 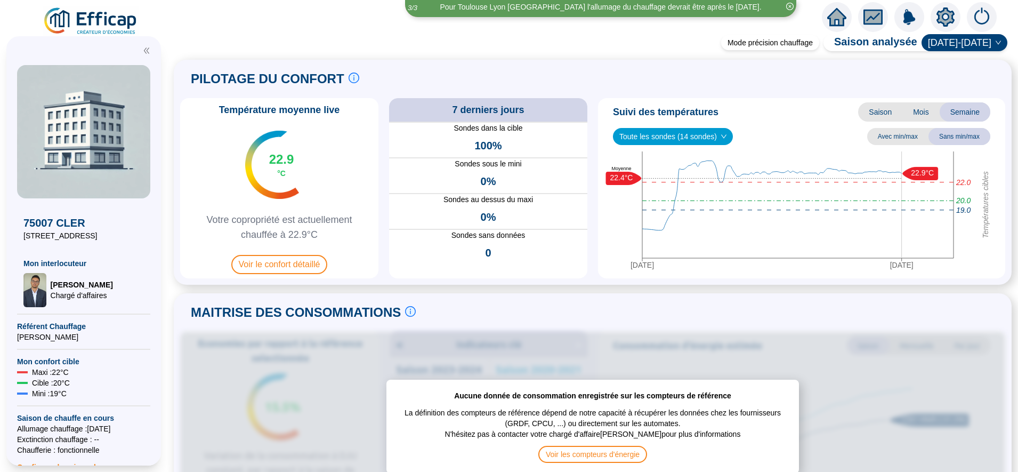 I want to click on span: setting, so click(x=945, y=17).